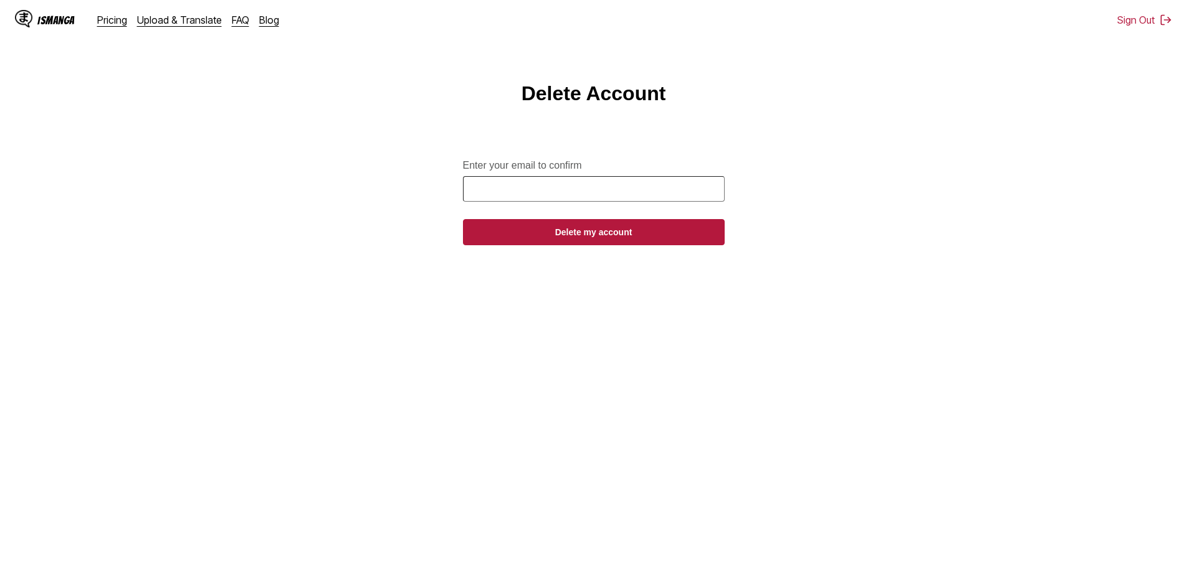 The height and width of the screenshot is (567, 1187). What do you see at coordinates (594, 166) in the screenshot?
I see `label: Enter your email to confirm` at bounding box center [594, 166].